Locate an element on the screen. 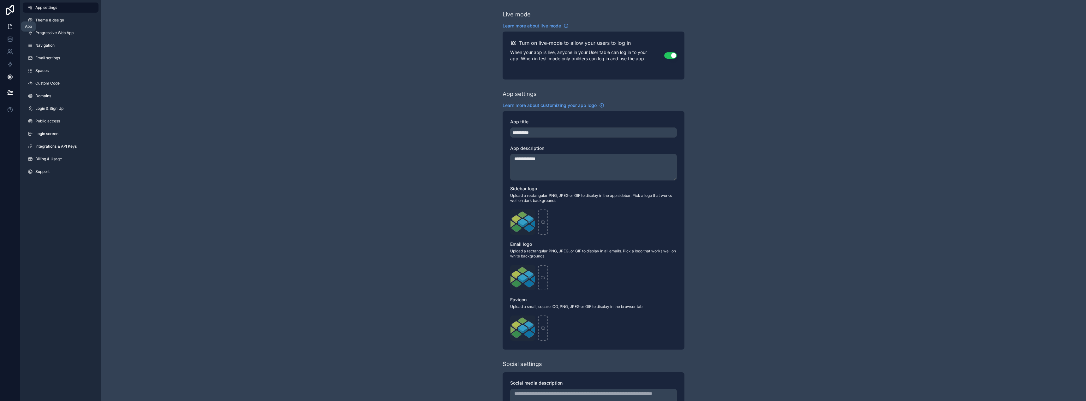 The image size is (1086, 401). span: Learn more about live mode is located at coordinates (532, 26).